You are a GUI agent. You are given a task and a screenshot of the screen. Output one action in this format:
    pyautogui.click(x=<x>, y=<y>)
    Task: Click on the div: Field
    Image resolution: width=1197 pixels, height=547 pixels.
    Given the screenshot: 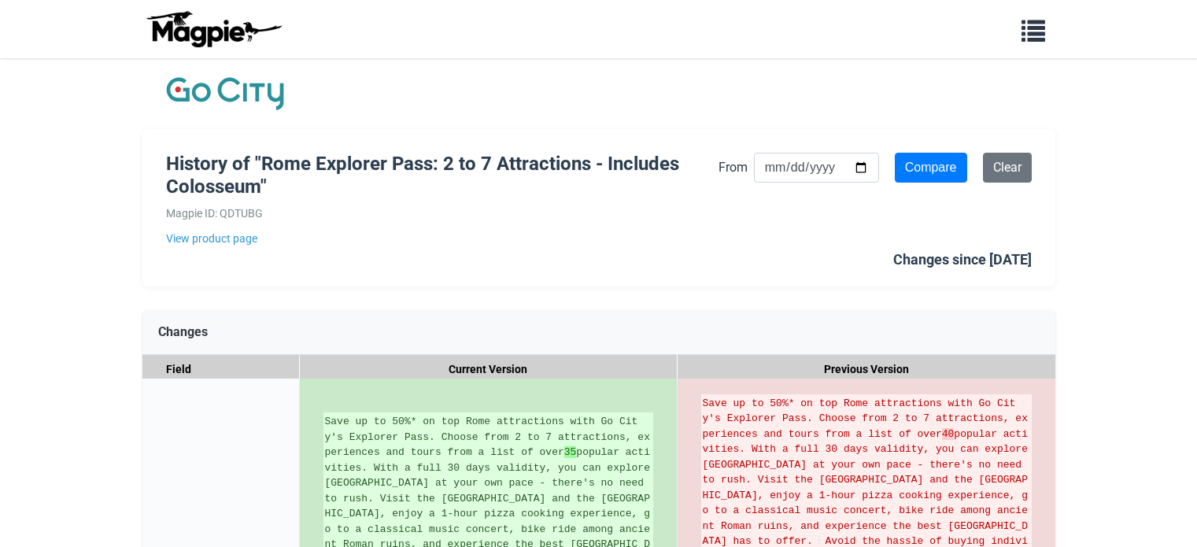 What is the action you would take?
    pyautogui.click(x=221, y=369)
    